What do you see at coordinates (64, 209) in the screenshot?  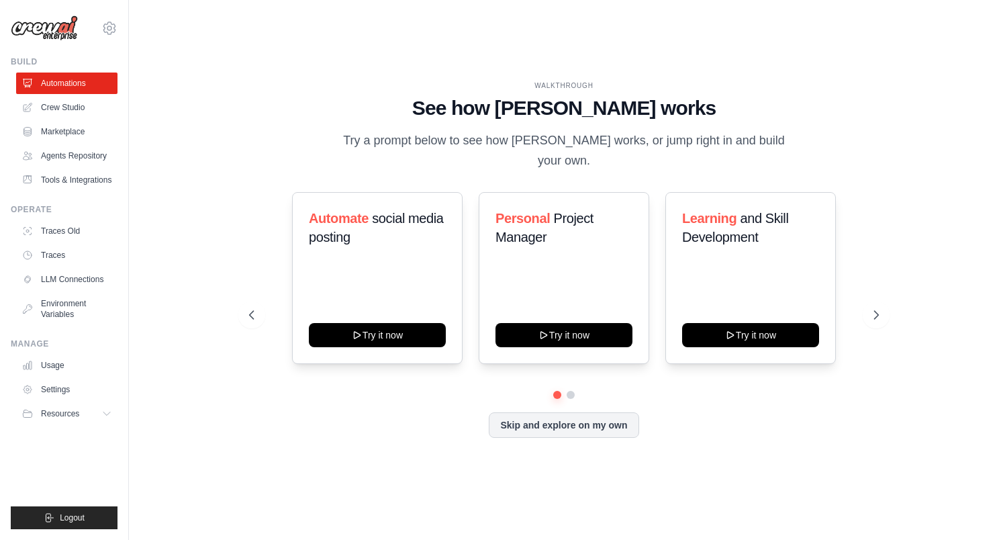 I see `div: Operate` at bounding box center [64, 209].